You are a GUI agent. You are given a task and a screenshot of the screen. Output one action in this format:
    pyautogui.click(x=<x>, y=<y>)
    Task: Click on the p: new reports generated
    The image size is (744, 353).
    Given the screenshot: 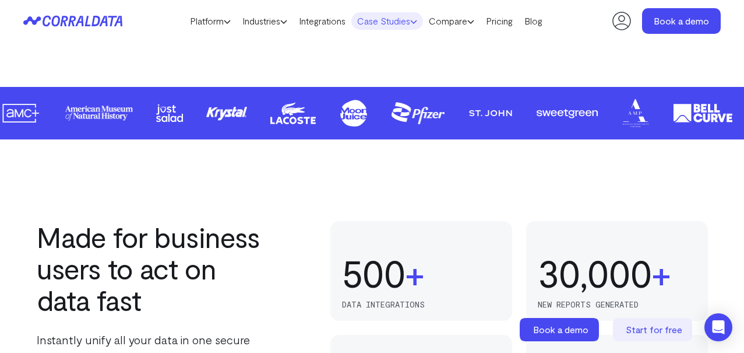 What is the action you would take?
    pyautogui.click(x=617, y=304)
    